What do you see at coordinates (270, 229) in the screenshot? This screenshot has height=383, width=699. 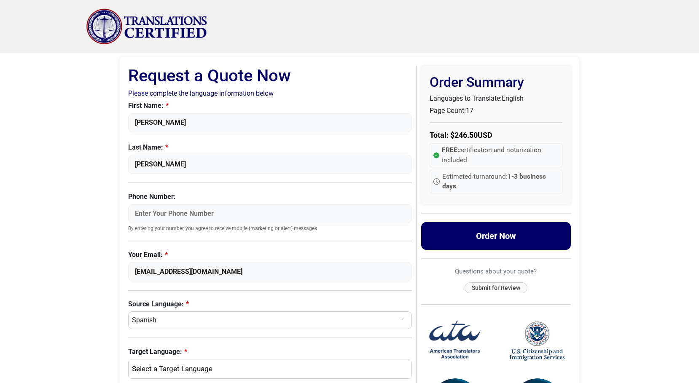 I see `small: By entering your number, you agree to receive mobile (marketing or alert) messages` at bounding box center [270, 229].